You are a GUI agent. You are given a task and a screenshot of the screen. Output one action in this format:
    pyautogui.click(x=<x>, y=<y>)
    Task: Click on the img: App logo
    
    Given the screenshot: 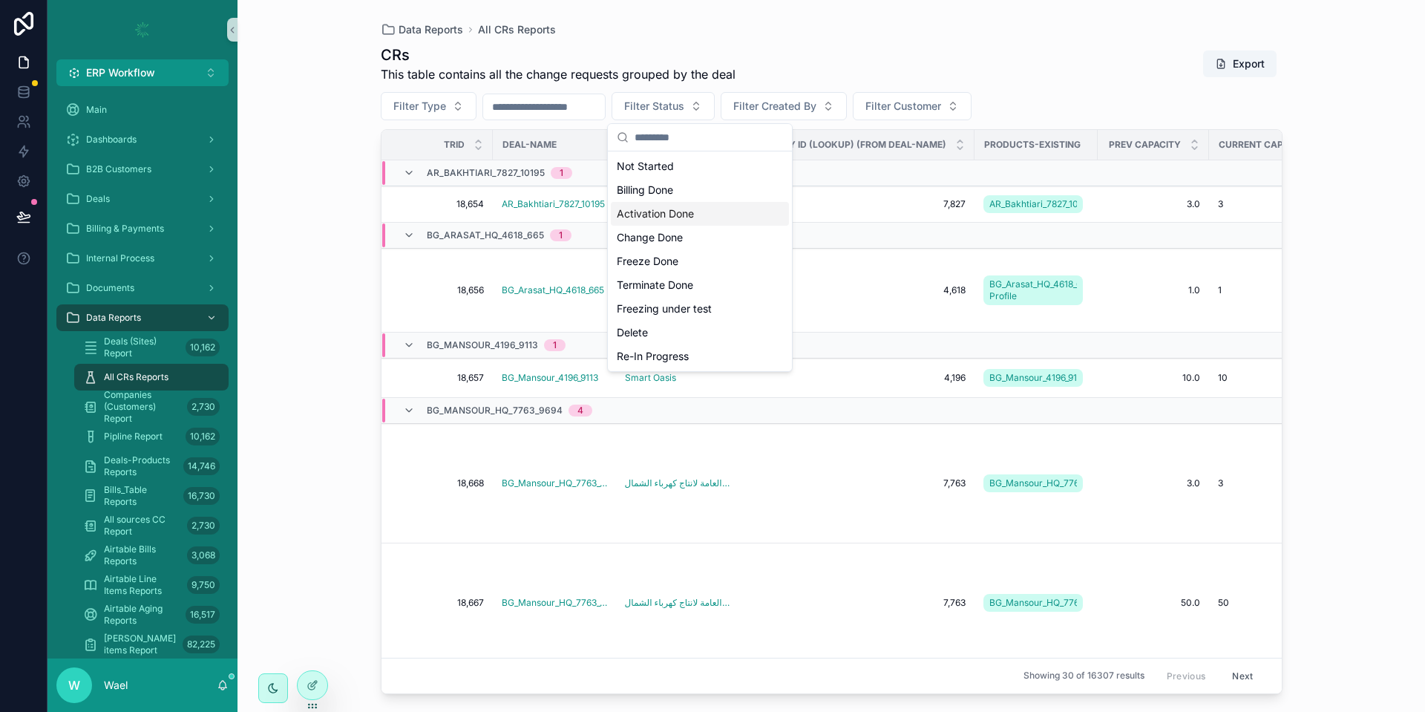 What is the action you would take?
    pyautogui.click(x=143, y=30)
    